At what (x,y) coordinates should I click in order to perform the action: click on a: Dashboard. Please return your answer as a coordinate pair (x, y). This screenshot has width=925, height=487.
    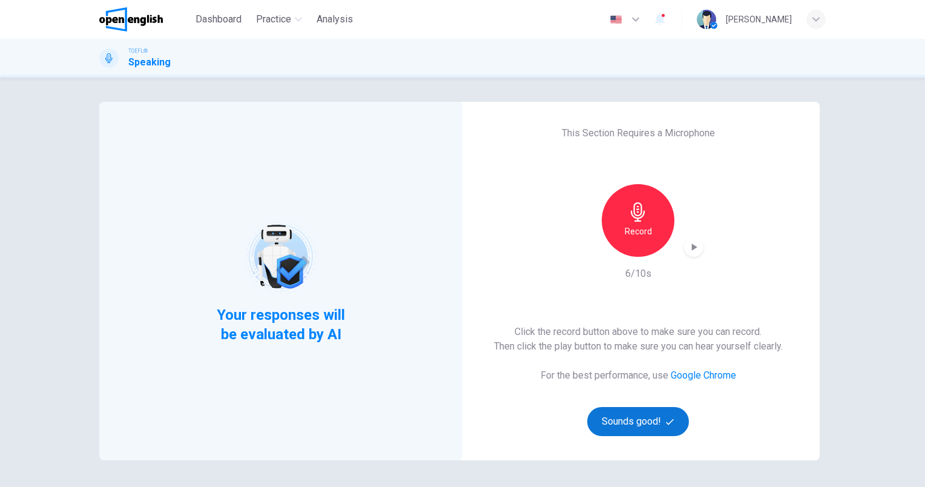
    Looking at the image, I should click on (218, 19).